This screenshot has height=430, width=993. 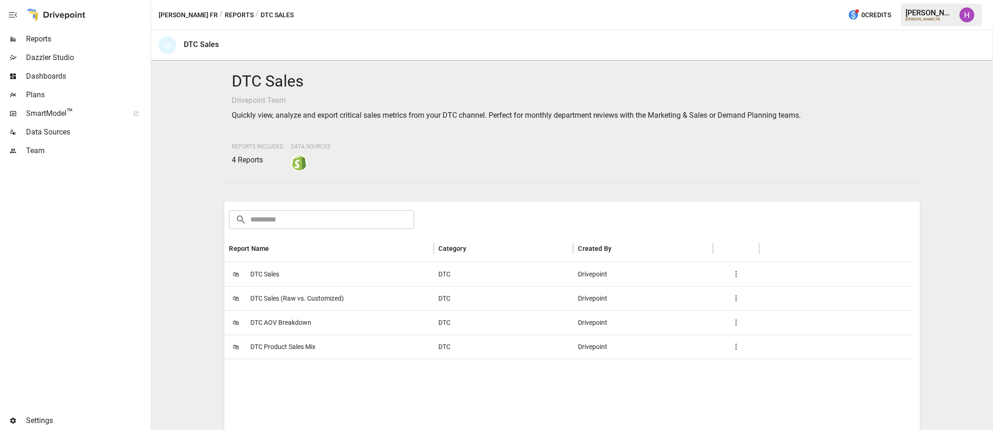 What do you see at coordinates (257, 160) in the screenshot?
I see `p: 4 Reports` at bounding box center [257, 160].